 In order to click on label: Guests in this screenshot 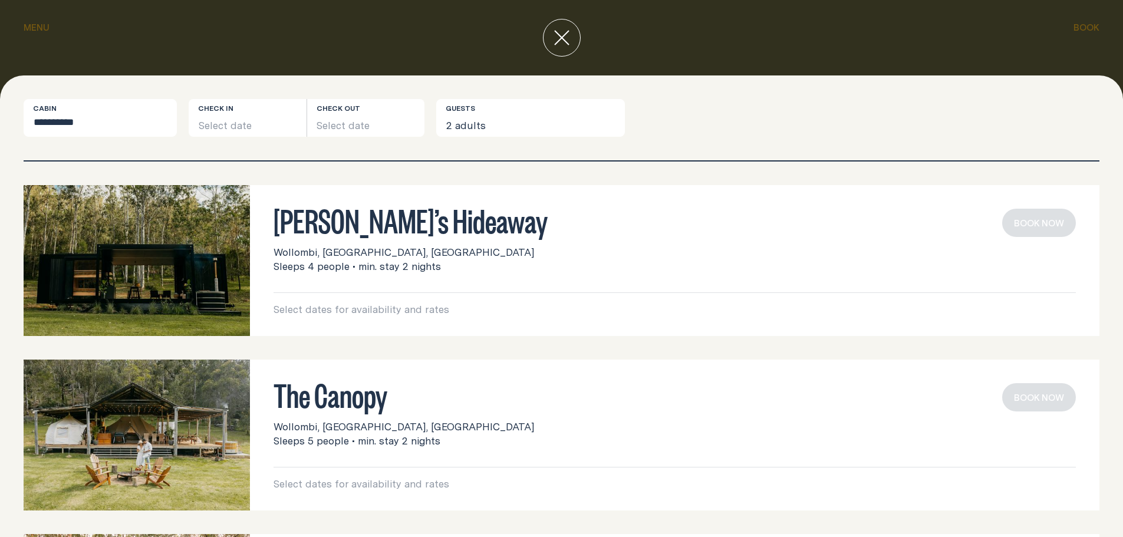, I will do `click(460, 108)`.